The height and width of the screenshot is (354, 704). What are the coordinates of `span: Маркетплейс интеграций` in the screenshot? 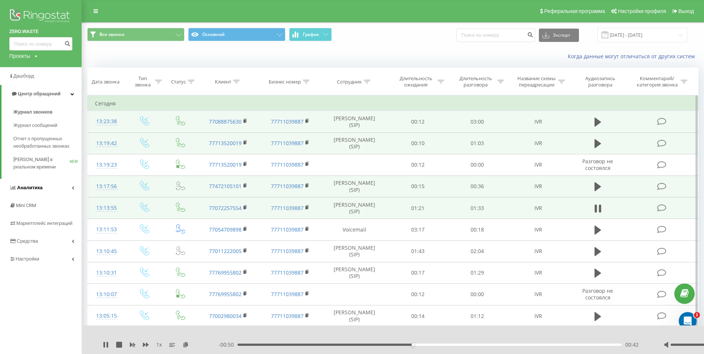 It's located at (44, 223).